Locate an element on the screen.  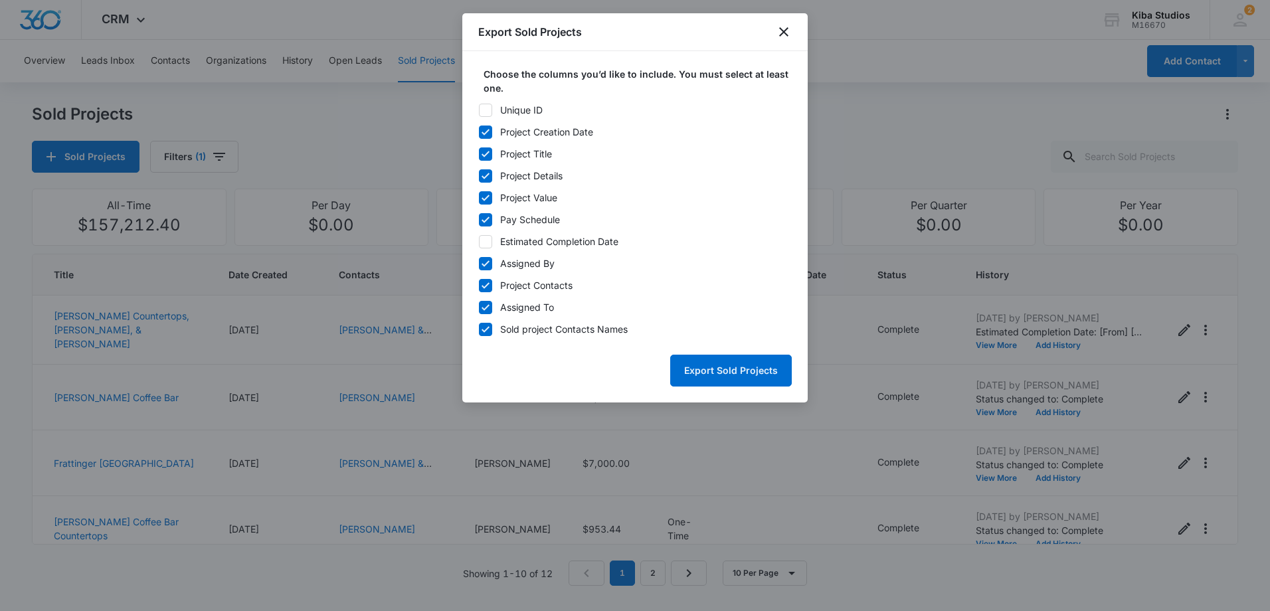
div: Unique ID is located at coordinates (521, 110).